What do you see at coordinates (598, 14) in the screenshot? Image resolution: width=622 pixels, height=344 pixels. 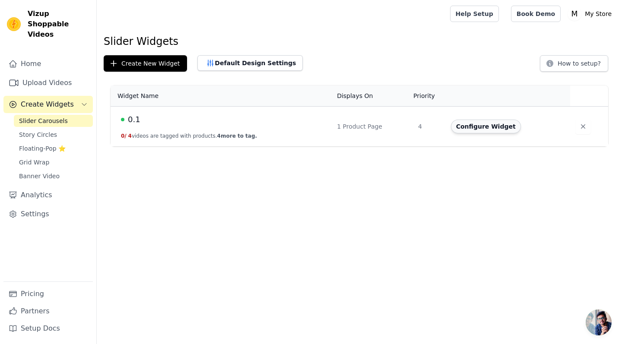 I see `p: My Store` at bounding box center [598, 14].